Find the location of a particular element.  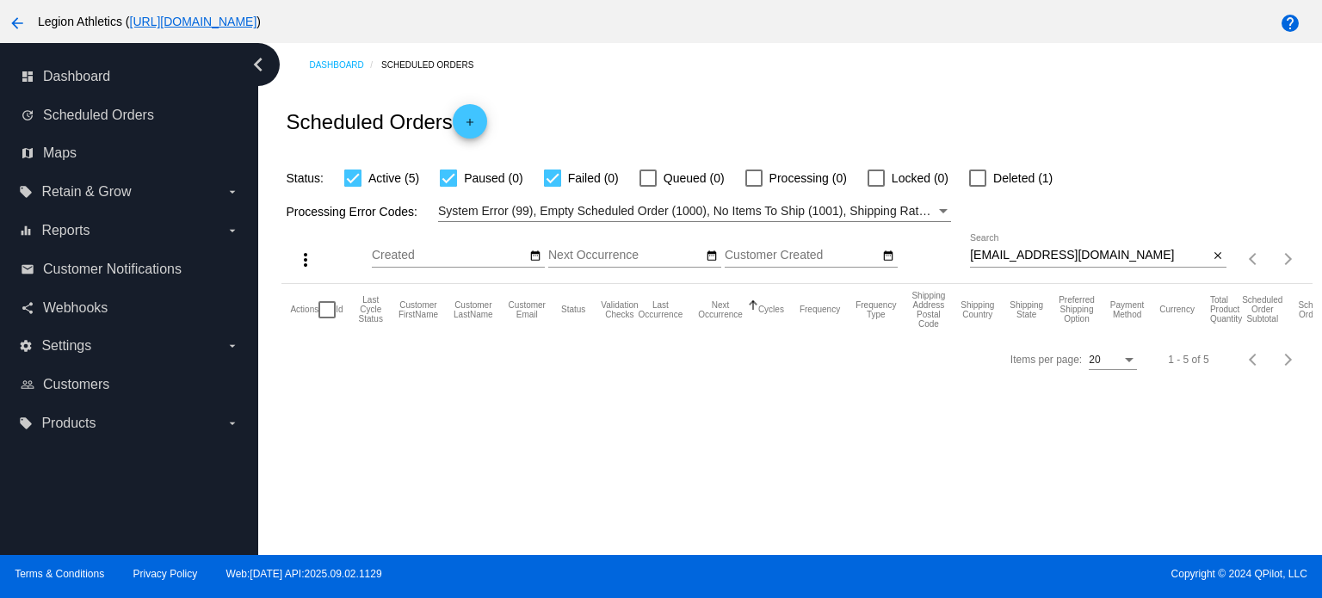

mat-header-cell: Validation Checks is located at coordinates (619, 310).